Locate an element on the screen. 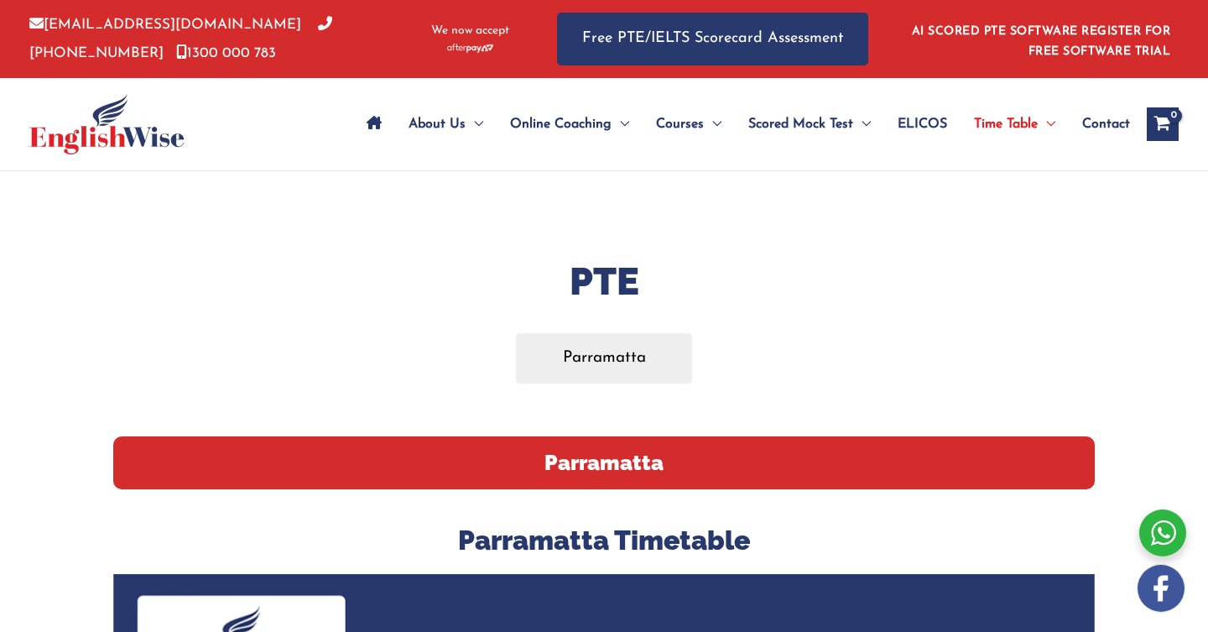 Image resolution: width=1208 pixels, height=632 pixels. span: Courses is located at coordinates (680, 124).